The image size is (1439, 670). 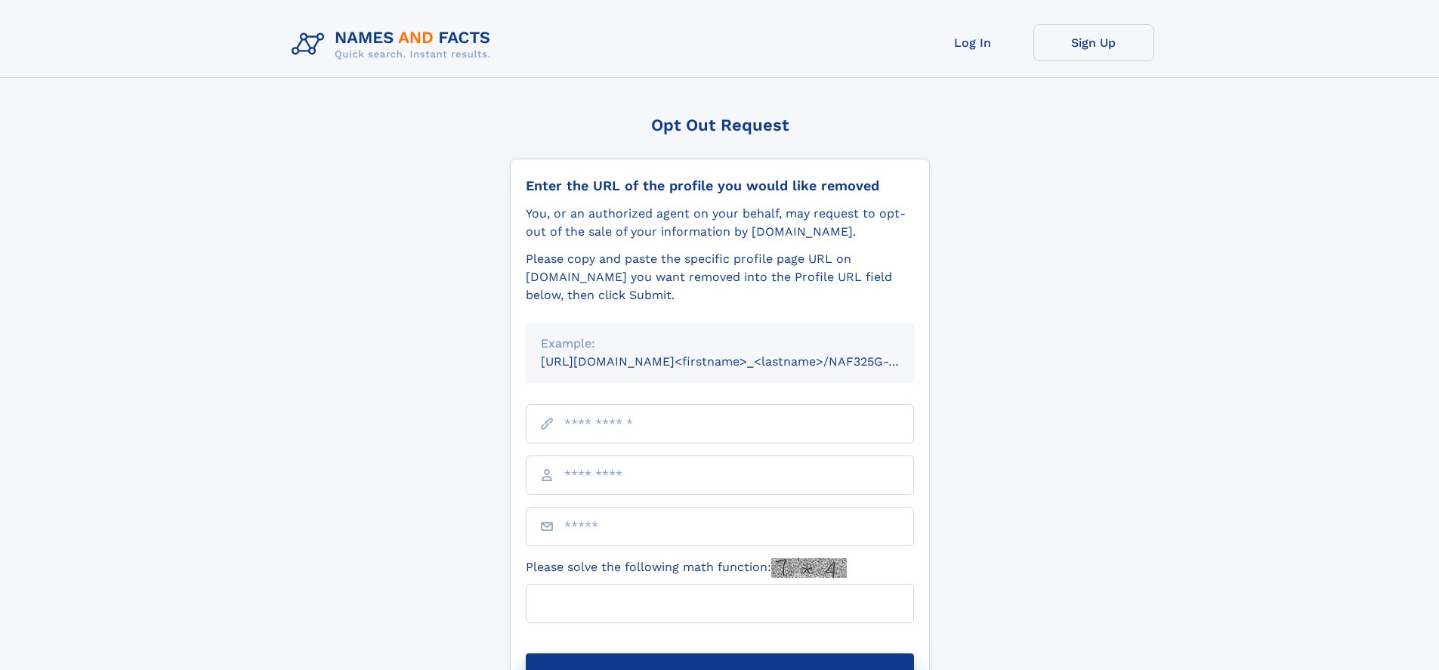 I want to click on div: You, or an authorized agent on your behalf, may request to opt-out of the sale of your informatio..., so click(x=720, y=223).